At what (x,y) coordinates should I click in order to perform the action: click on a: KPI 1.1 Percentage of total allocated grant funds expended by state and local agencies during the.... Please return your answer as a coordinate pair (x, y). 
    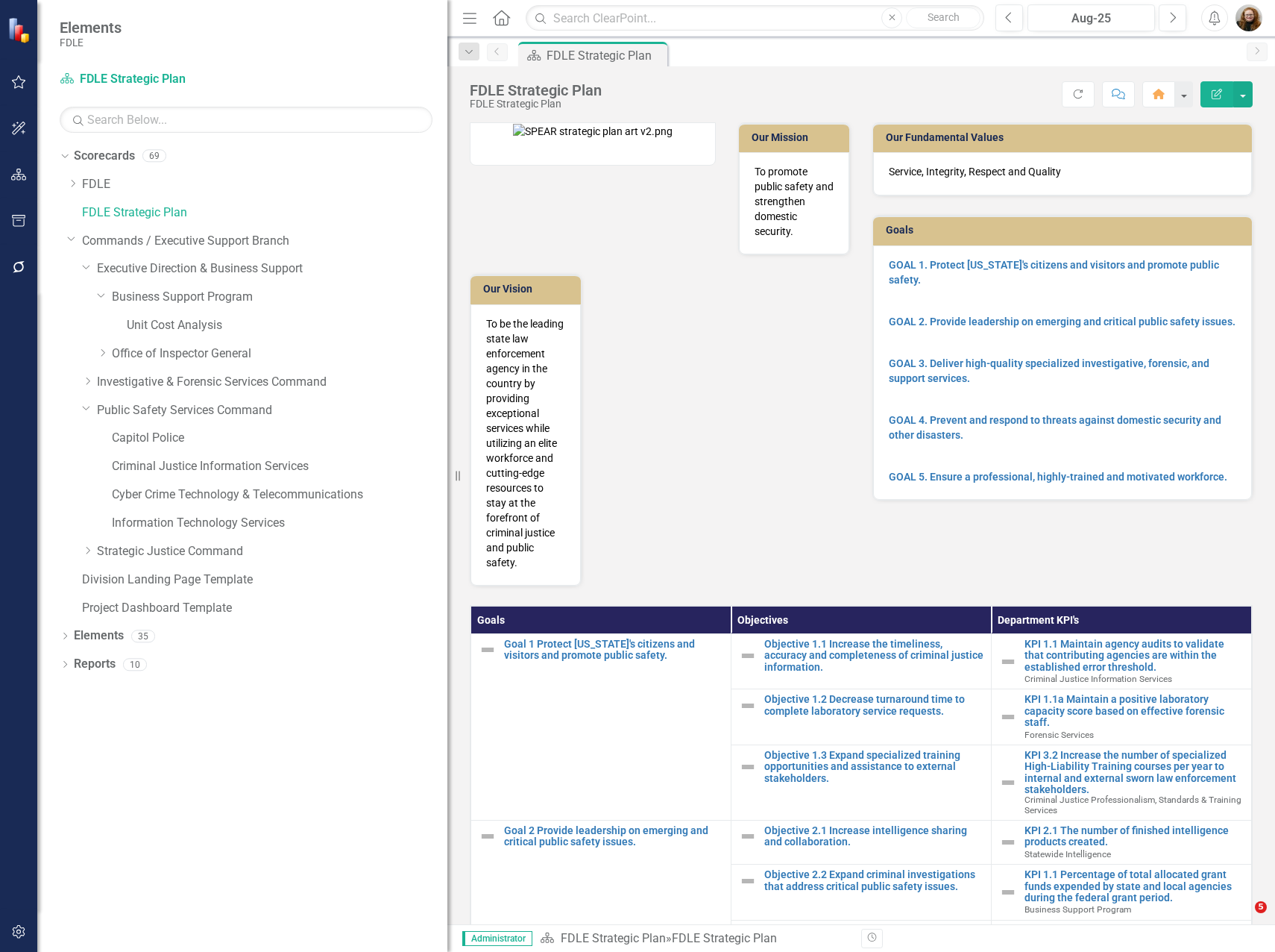
    Looking at the image, I should click on (1134, 886).